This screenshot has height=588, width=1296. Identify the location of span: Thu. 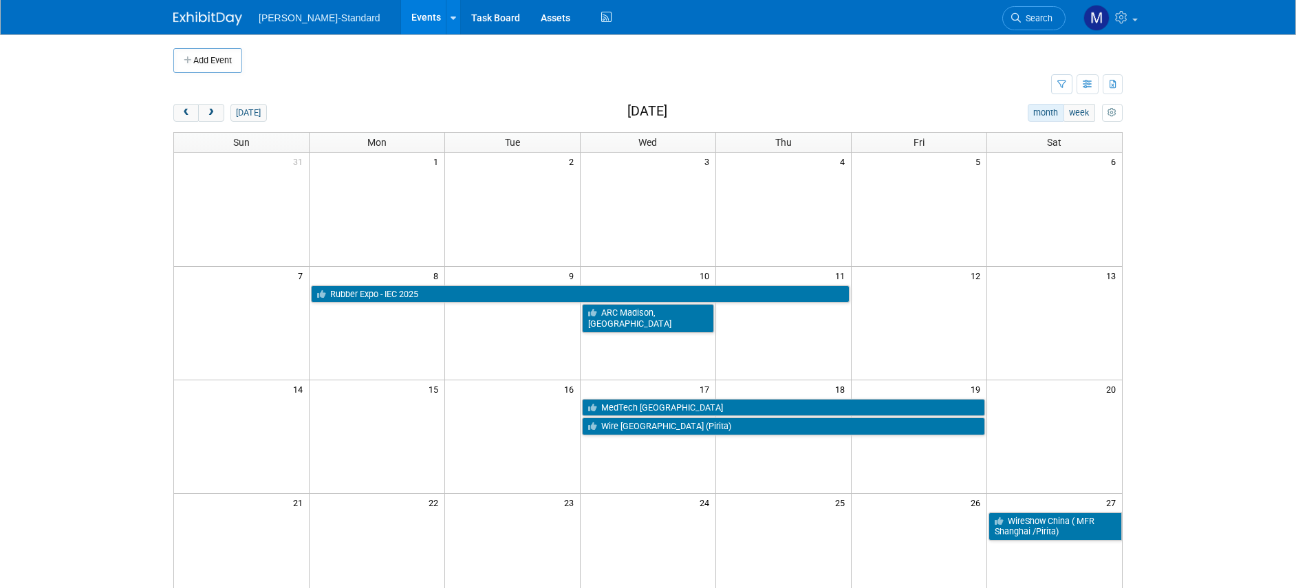
(783, 142).